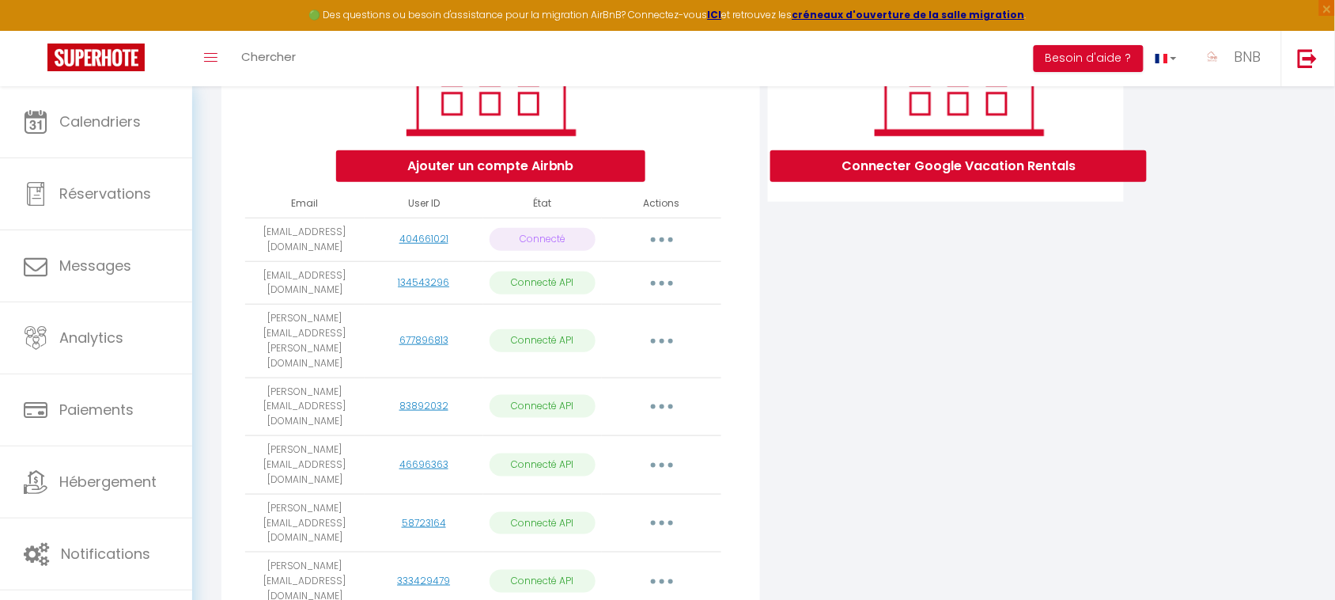  I want to click on a: créneaux d'ouverture de la salle migration, so click(909, 14).